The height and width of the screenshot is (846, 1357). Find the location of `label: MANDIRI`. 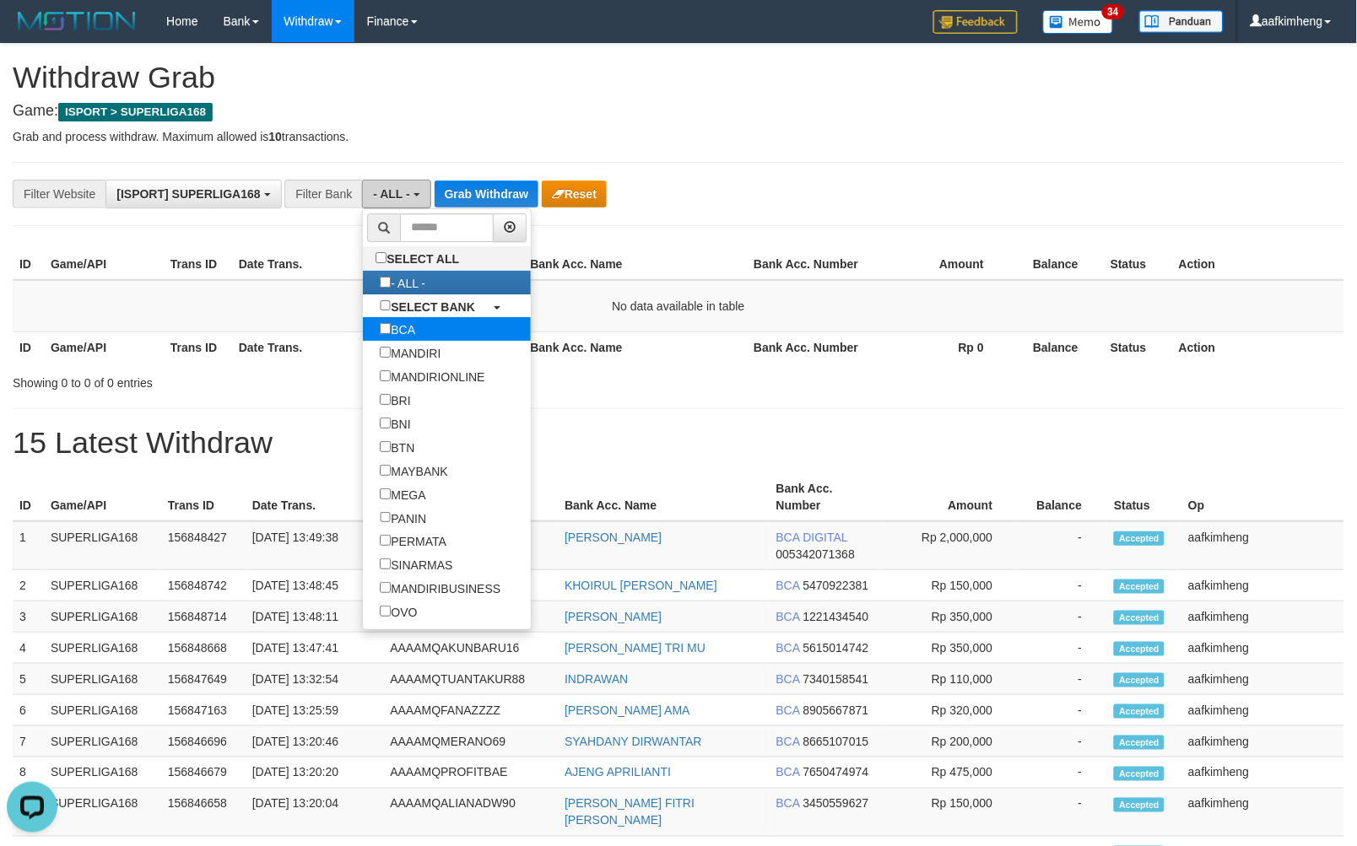

label: MANDIRI is located at coordinates (410, 353).